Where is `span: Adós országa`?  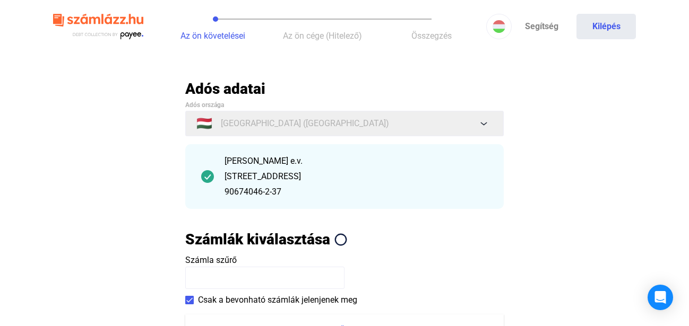
span: Adós országa is located at coordinates (204, 105).